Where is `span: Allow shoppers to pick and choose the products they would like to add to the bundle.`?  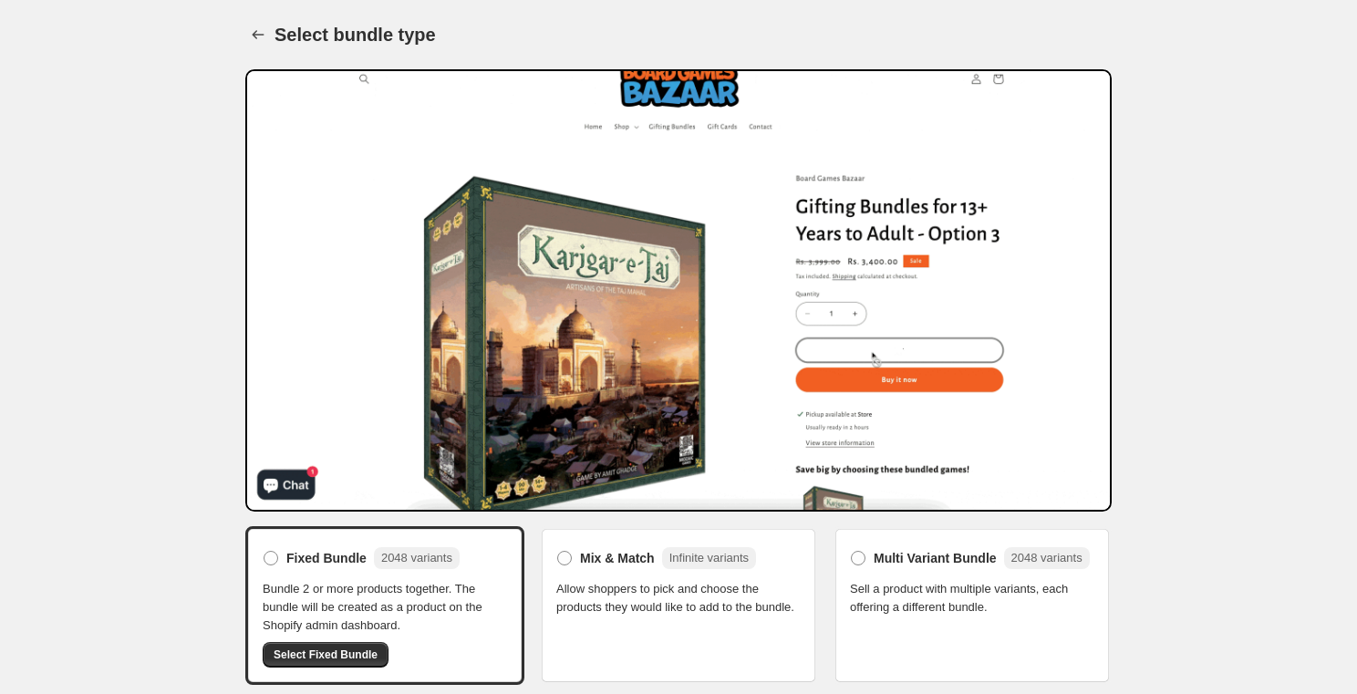 span: Allow shoppers to pick and choose the products they would like to add to the bundle. is located at coordinates (678, 598).